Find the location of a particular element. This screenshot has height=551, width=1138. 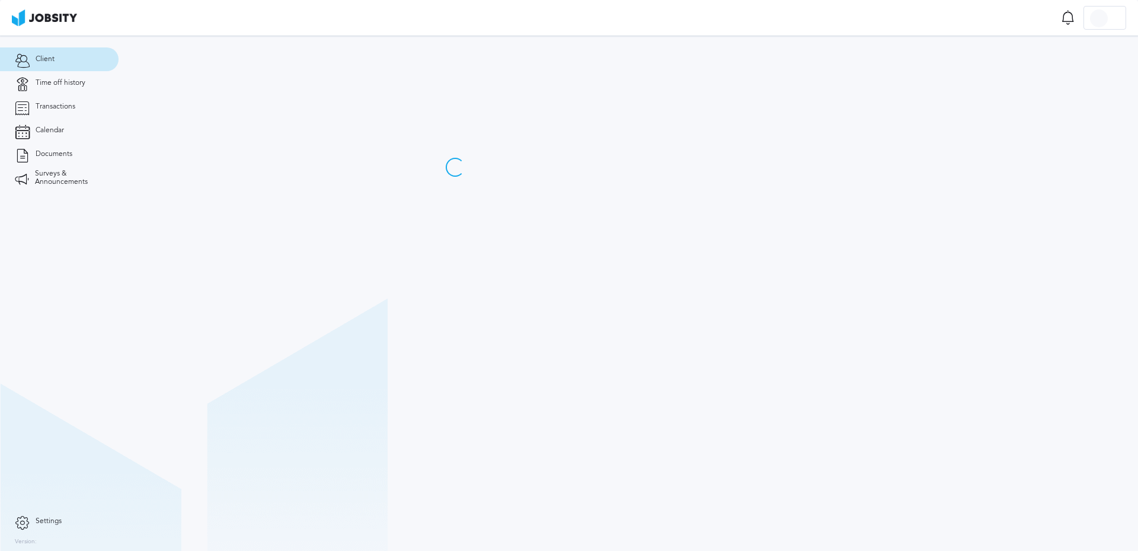

span: Documents is located at coordinates (54, 154).